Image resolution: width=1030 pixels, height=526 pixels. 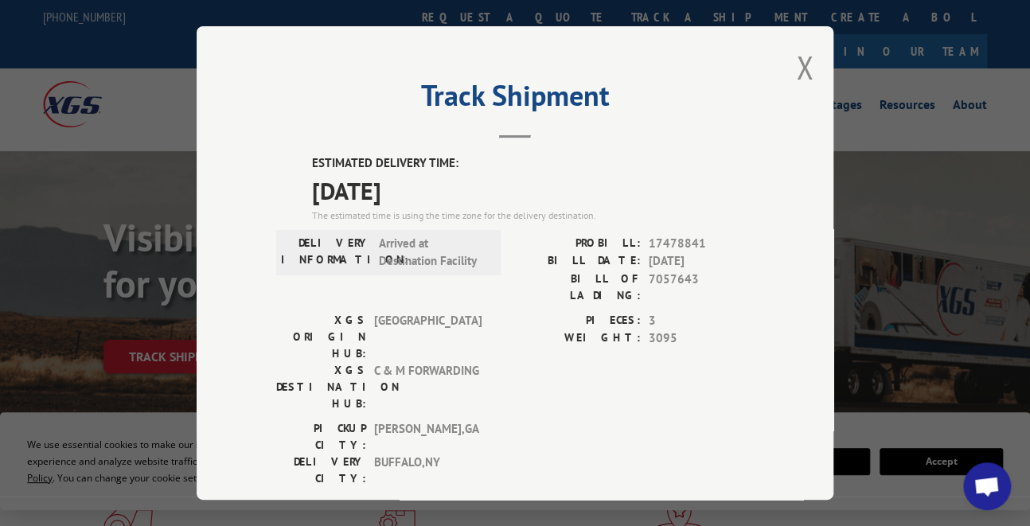 What do you see at coordinates (532, 216) in the screenshot?
I see `div: The estimated time is using the time zone for the delivery destination.` at bounding box center [532, 216].